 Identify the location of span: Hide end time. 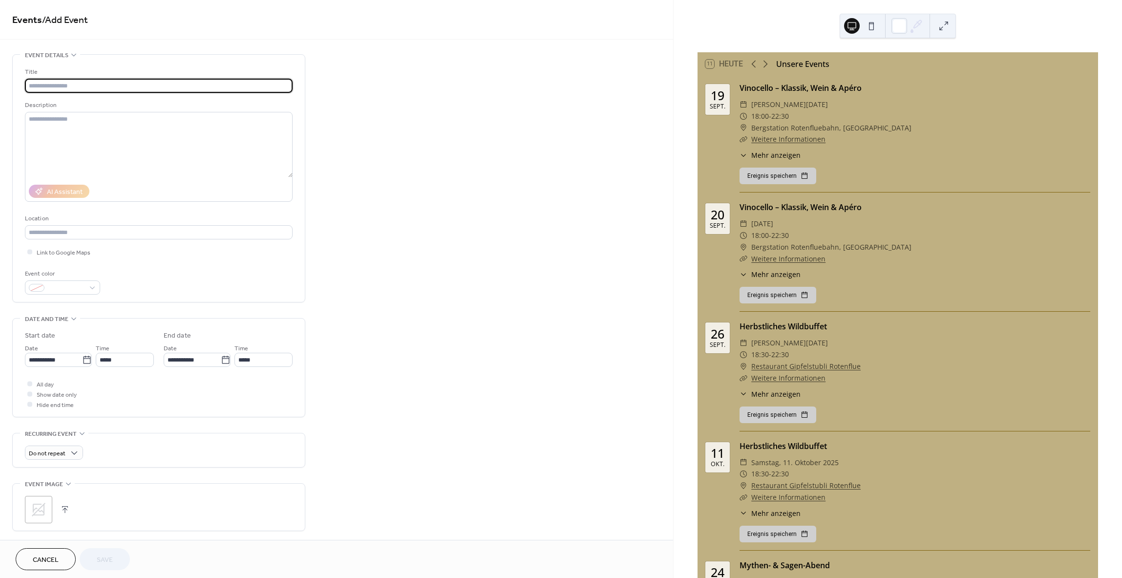
(55, 405).